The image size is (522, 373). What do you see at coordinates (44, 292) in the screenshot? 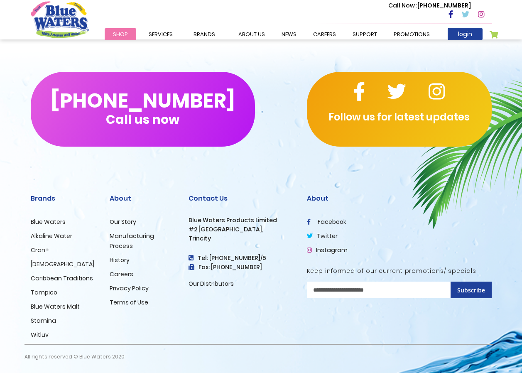
I see `a: Tampico` at bounding box center [44, 292].